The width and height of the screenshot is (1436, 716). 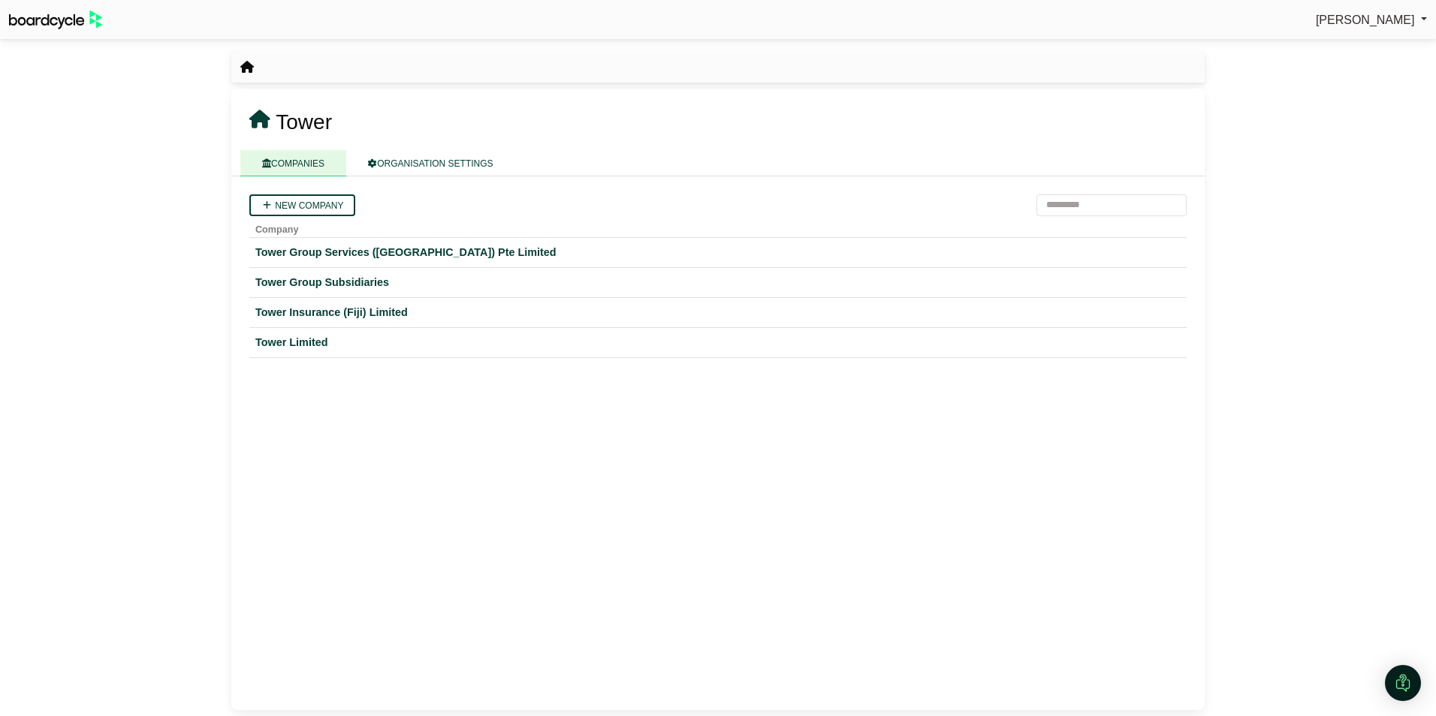 What do you see at coordinates (718, 312) in the screenshot?
I see `a: Tower Insurance (Fiji) Limited` at bounding box center [718, 312].